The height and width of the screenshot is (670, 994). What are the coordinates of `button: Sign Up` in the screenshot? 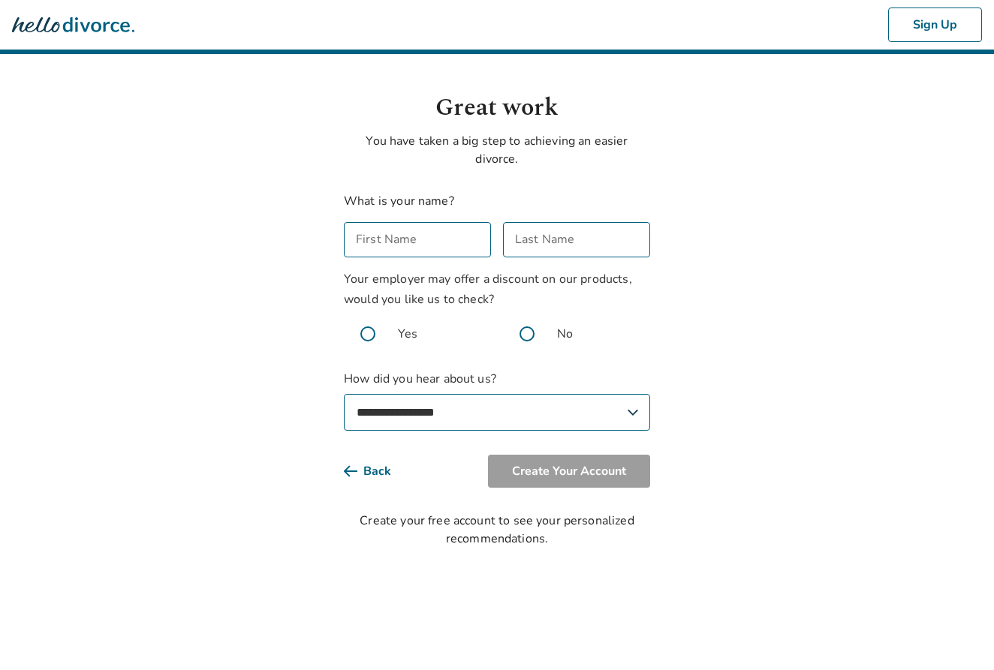 It's located at (934, 25).